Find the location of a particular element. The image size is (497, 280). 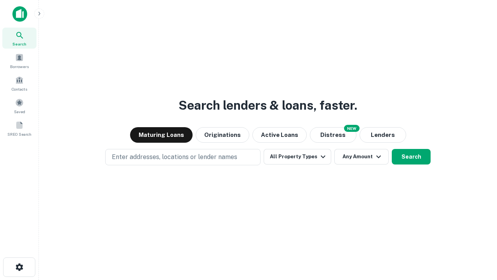

div: Chat Widget is located at coordinates (478, 236).